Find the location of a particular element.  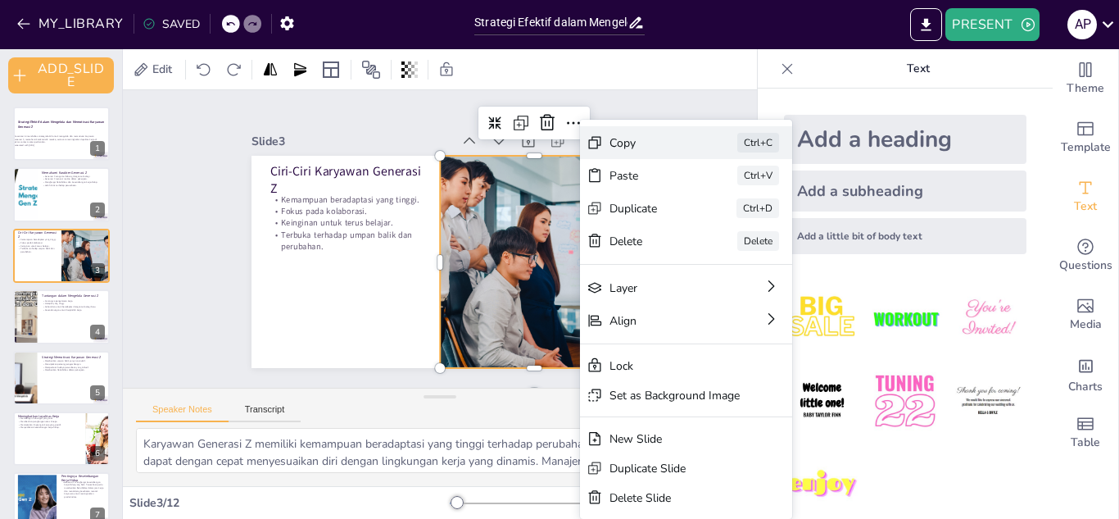

p: Generasi Z mencari makna dalam pekerjaan. is located at coordinates (73, 179).